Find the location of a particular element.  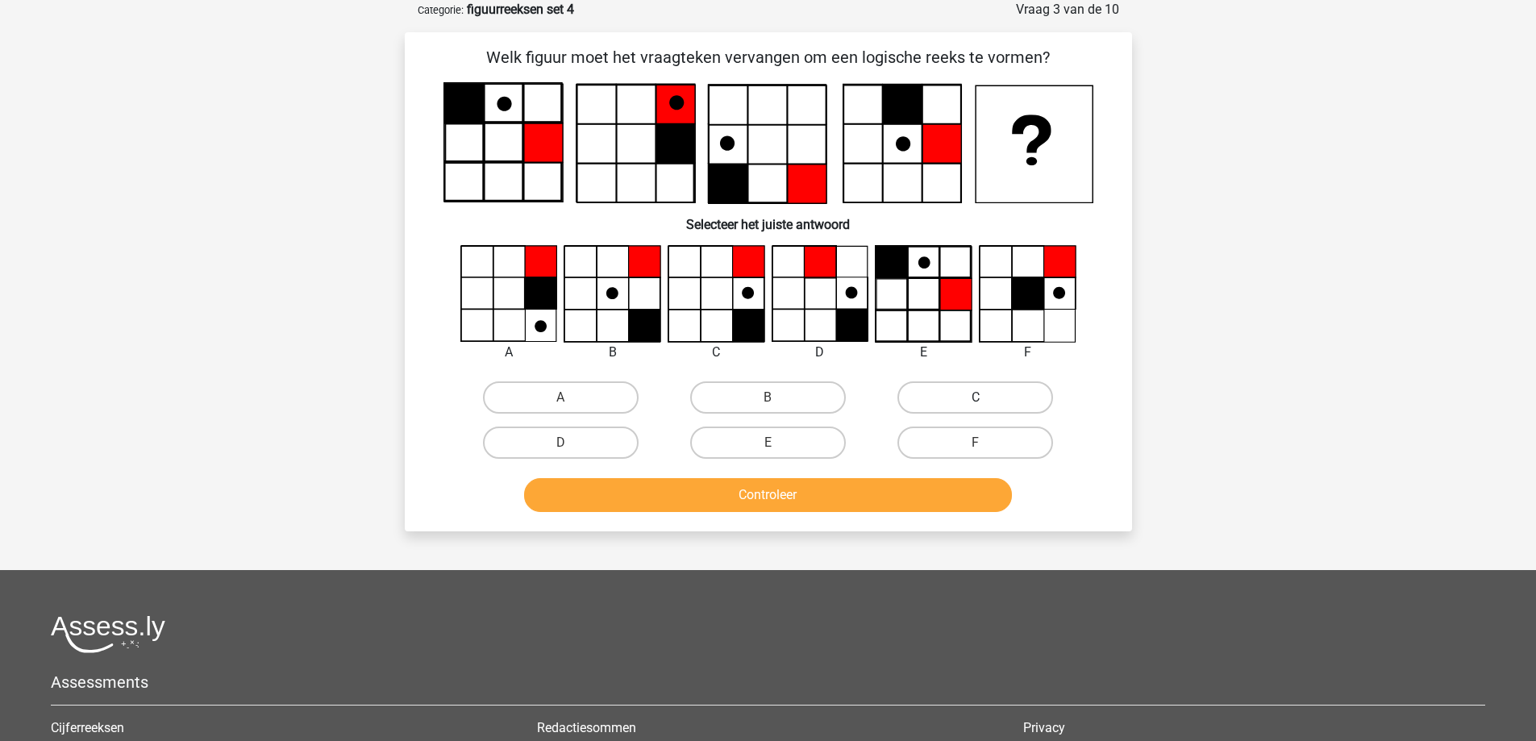

h5: Assessments is located at coordinates (767, 682).